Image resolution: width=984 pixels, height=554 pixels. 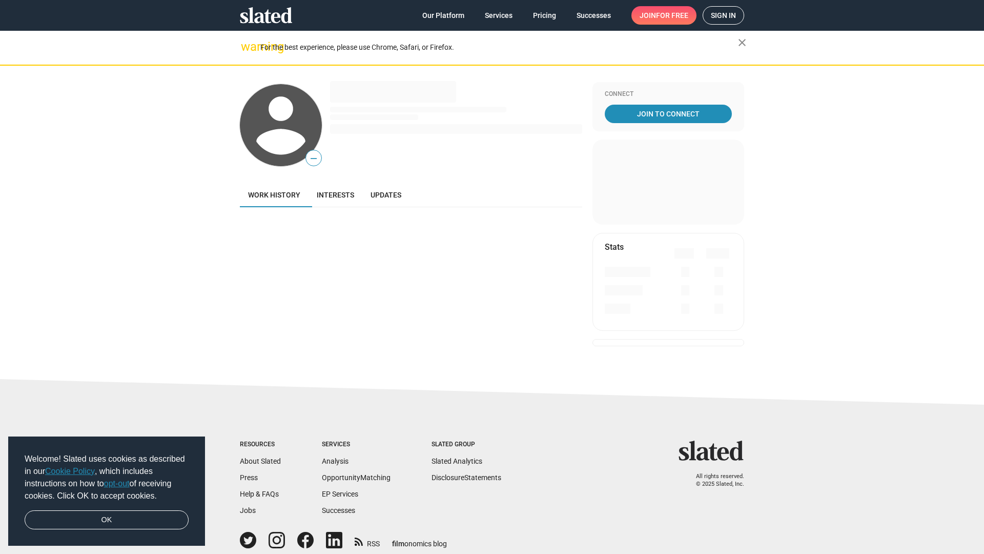 What do you see at coordinates (70, 470) in the screenshot?
I see `a: Cookie Policy` at bounding box center [70, 470].